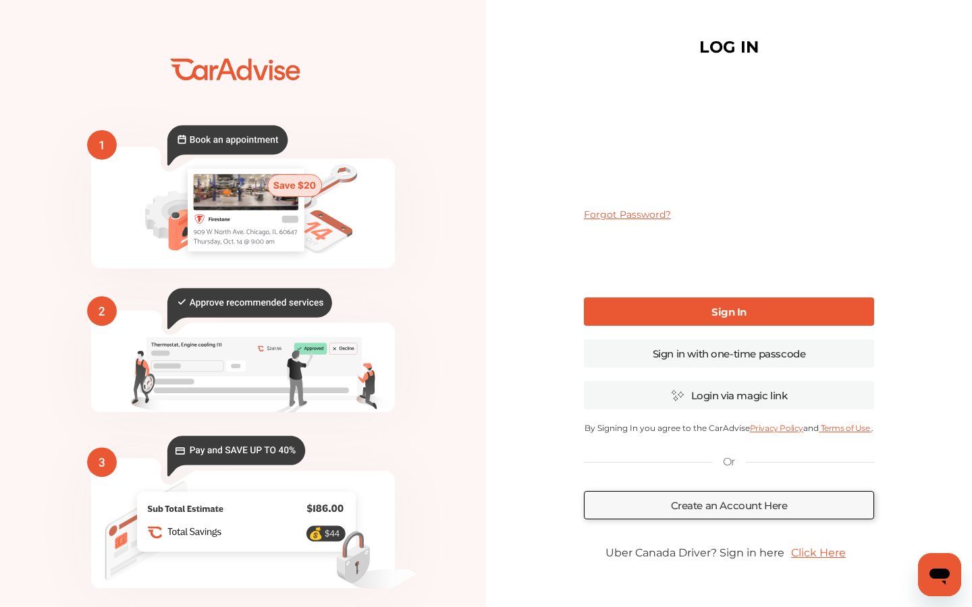  What do you see at coordinates (845, 428) in the screenshot?
I see `b: Terms of Use` at bounding box center [845, 428].